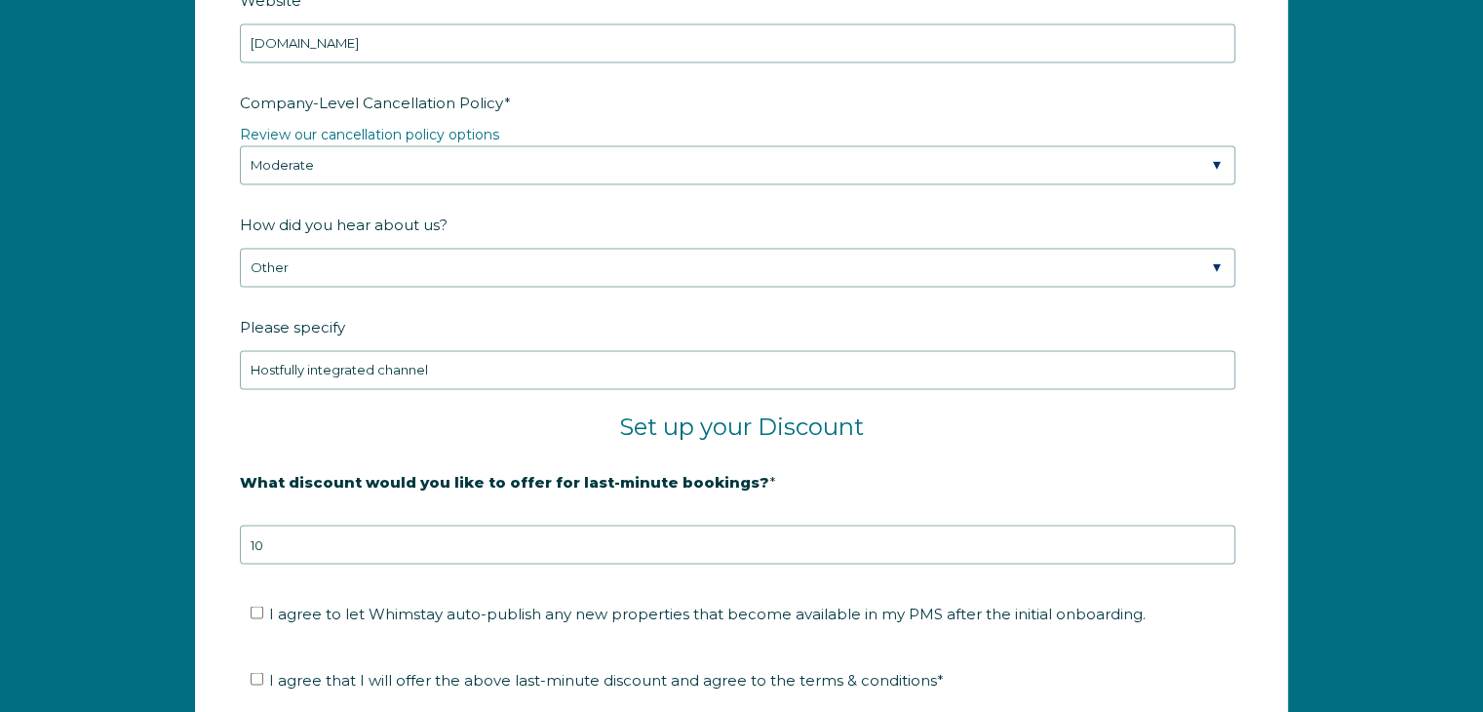 Image resolution: width=1483 pixels, height=712 pixels. I want to click on span: Set up your Discount, so click(741, 426).